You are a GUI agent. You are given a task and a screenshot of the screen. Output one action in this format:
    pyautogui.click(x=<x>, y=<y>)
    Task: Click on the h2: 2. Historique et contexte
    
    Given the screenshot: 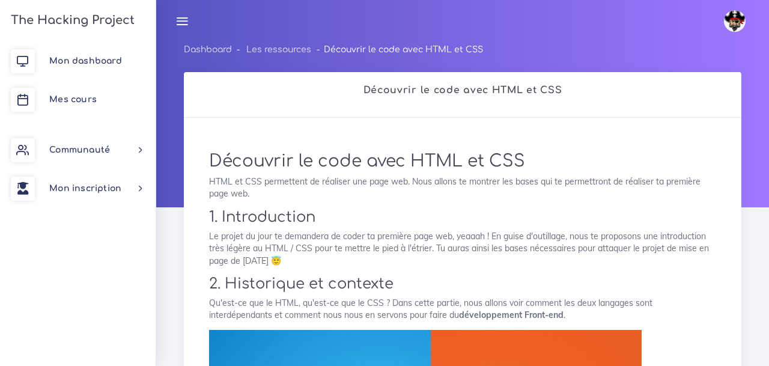 What is the action you would take?
    pyautogui.click(x=463, y=284)
    